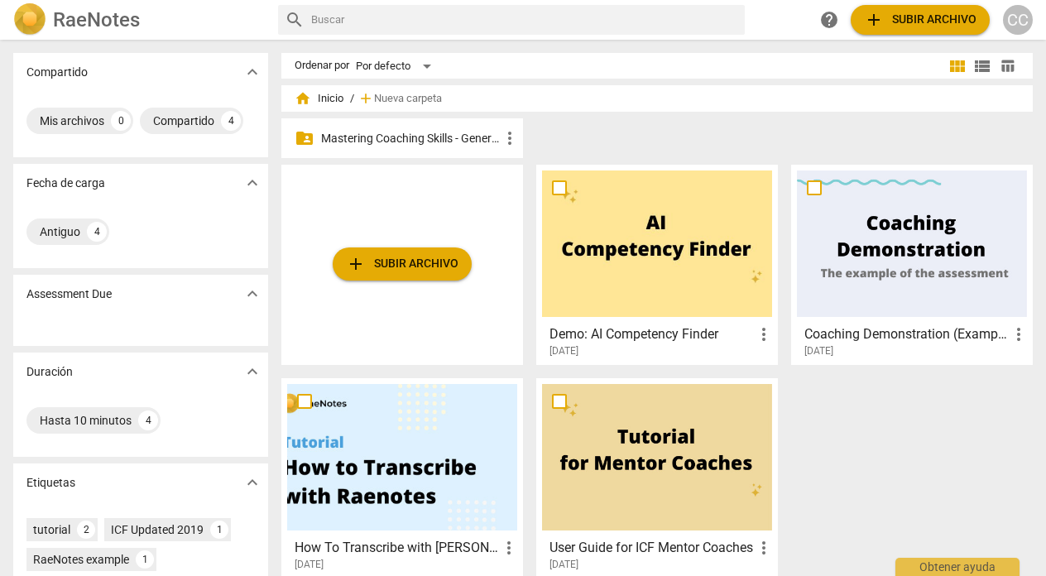 Image resolution: width=1046 pixels, height=576 pixels. I want to click on p: Compartido, so click(57, 72).